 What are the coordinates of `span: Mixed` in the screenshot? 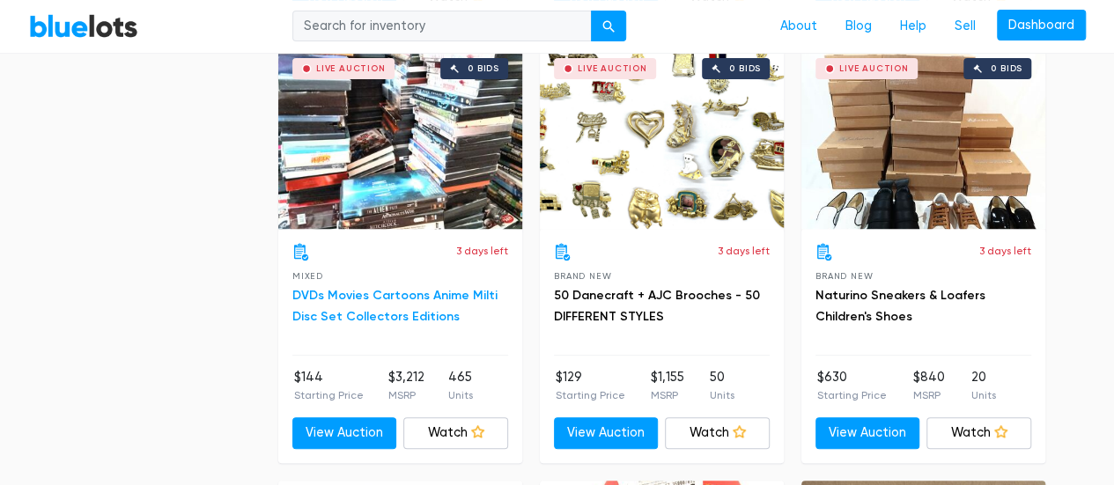 It's located at (307, 276).